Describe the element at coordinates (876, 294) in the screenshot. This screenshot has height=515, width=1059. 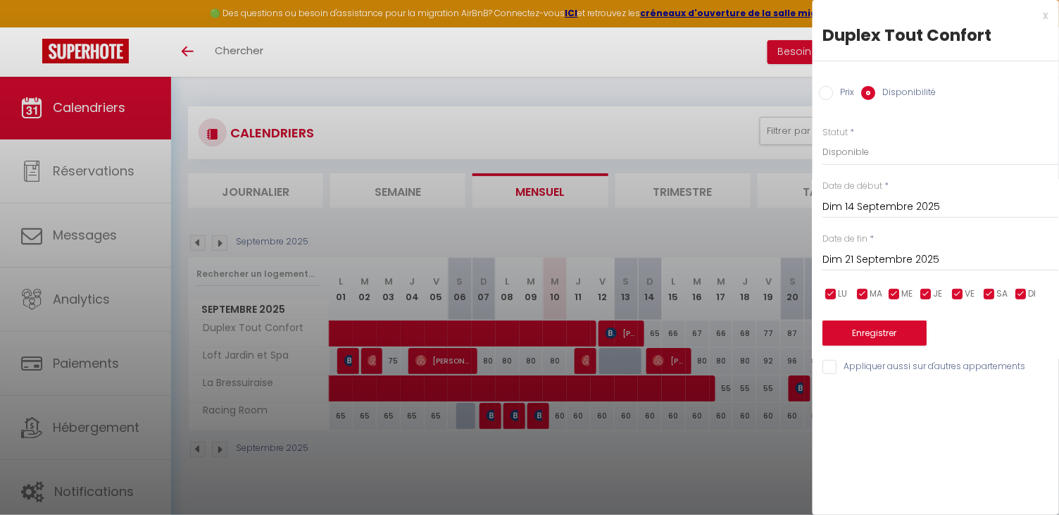
I see `span: MA` at that location.